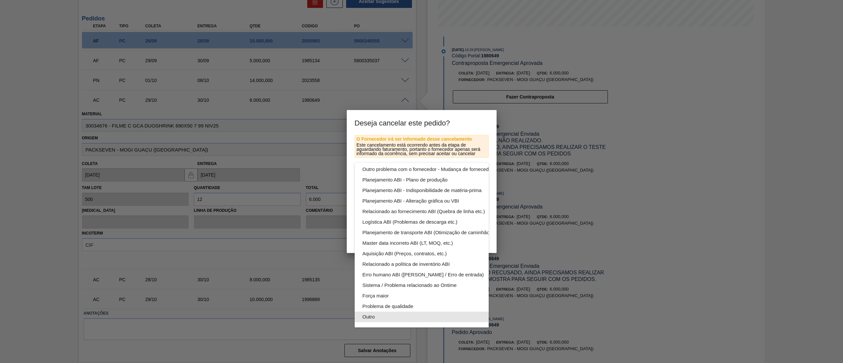 This screenshot has height=363, width=843. I want to click on div: Relacionado ao fornecimento ABI (Quebra de linha etc.), so click(437, 211).